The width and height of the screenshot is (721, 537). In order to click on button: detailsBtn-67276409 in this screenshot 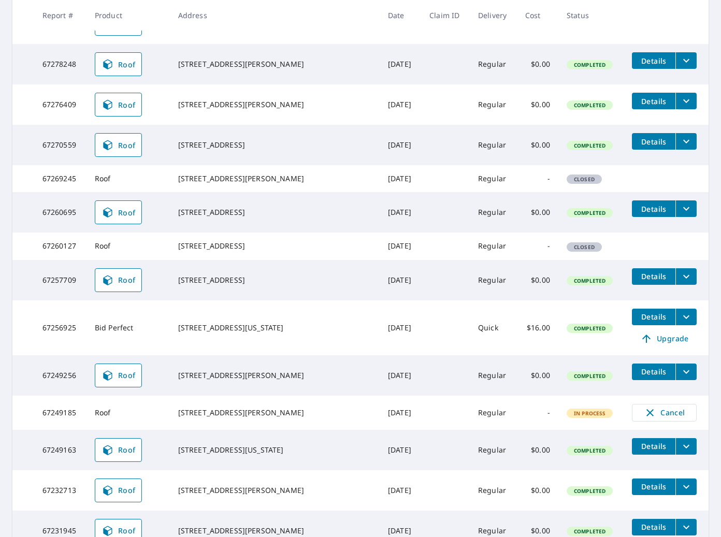, I will do `click(654, 101)`.